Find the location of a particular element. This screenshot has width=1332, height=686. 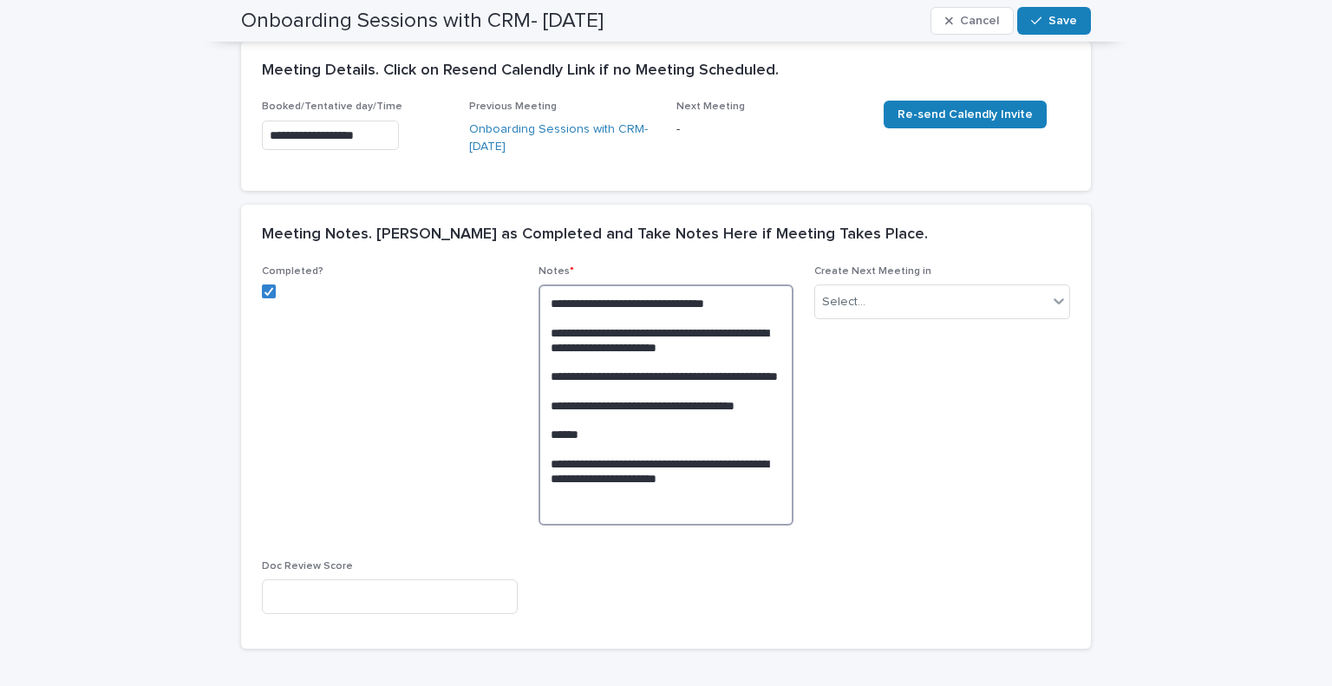

span: Re-send Calendly Invite is located at coordinates (965, 114).